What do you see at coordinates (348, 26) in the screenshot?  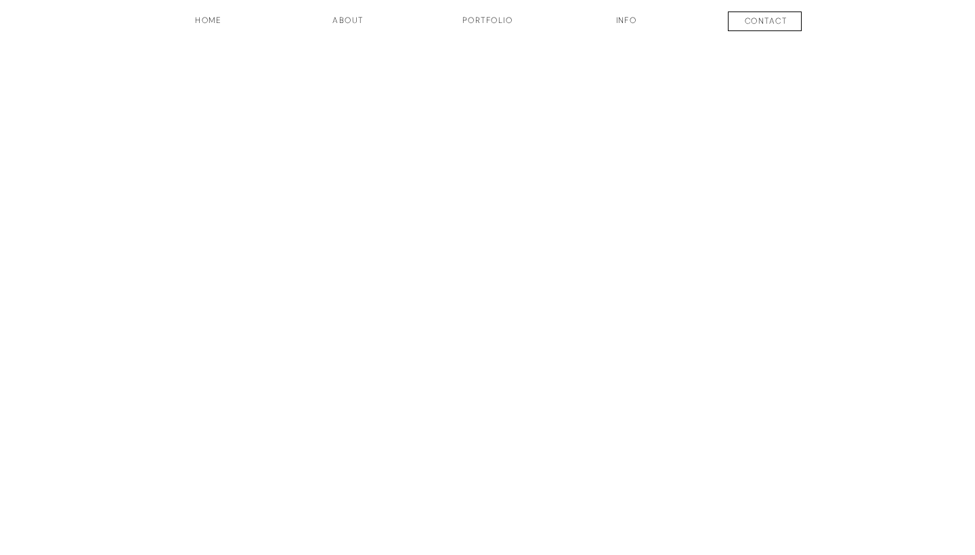 I see `a: about` at bounding box center [348, 26].